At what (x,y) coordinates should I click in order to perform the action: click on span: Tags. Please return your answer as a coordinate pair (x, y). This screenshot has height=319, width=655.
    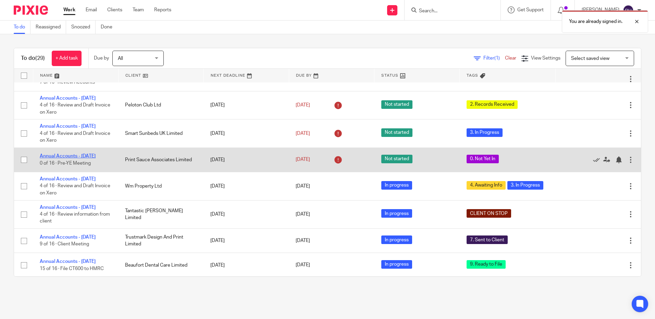
    Looking at the image, I should click on (473, 75).